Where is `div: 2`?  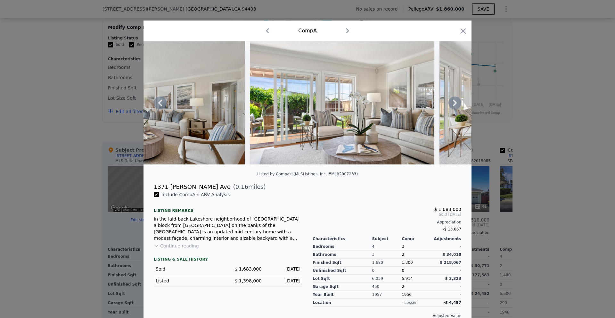
div: 2 is located at coordinates (416, 254).